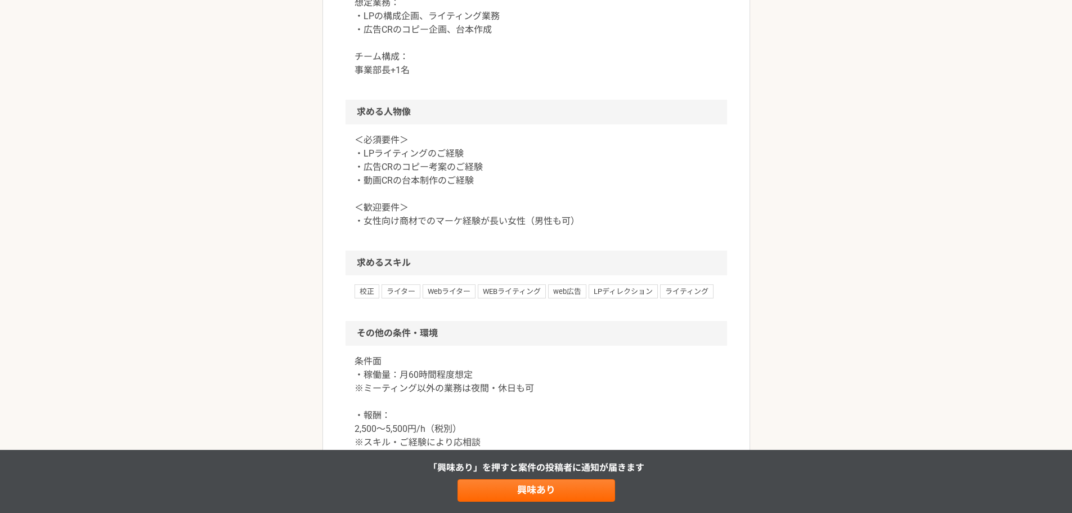  I want to click on span: ライティング, so click(687, 291).